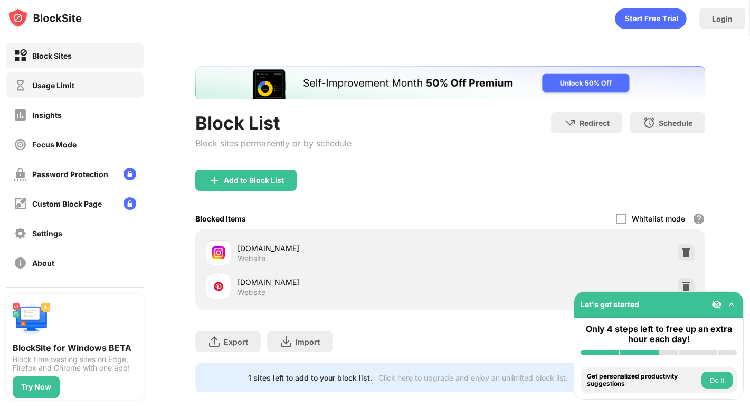 The image size is (750, 406). I want to click on div: About, so click(43, 262).